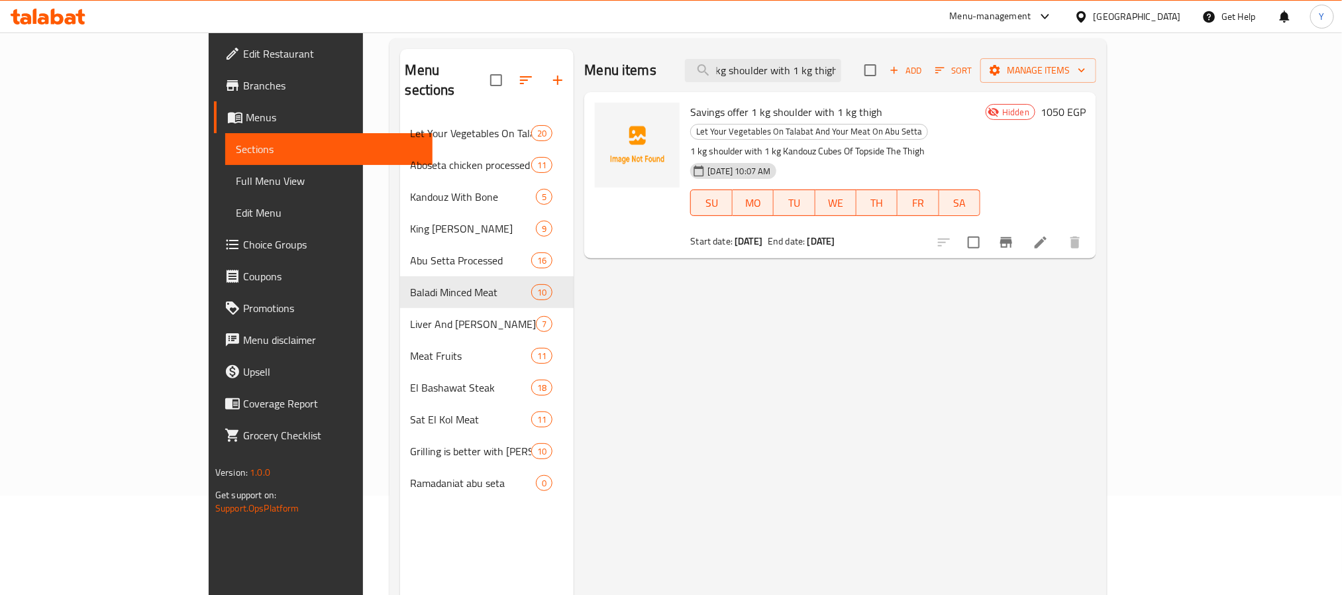 The height and width of the screenshot is (595, 1342). I want to click on h6: 1050 EGP, so click(1063, 112).